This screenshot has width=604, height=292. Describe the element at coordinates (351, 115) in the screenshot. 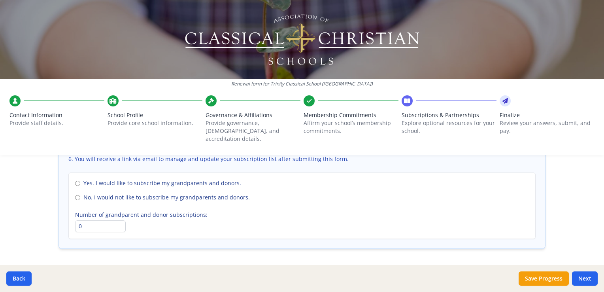

I see `span: Membership Commitments` at that location.